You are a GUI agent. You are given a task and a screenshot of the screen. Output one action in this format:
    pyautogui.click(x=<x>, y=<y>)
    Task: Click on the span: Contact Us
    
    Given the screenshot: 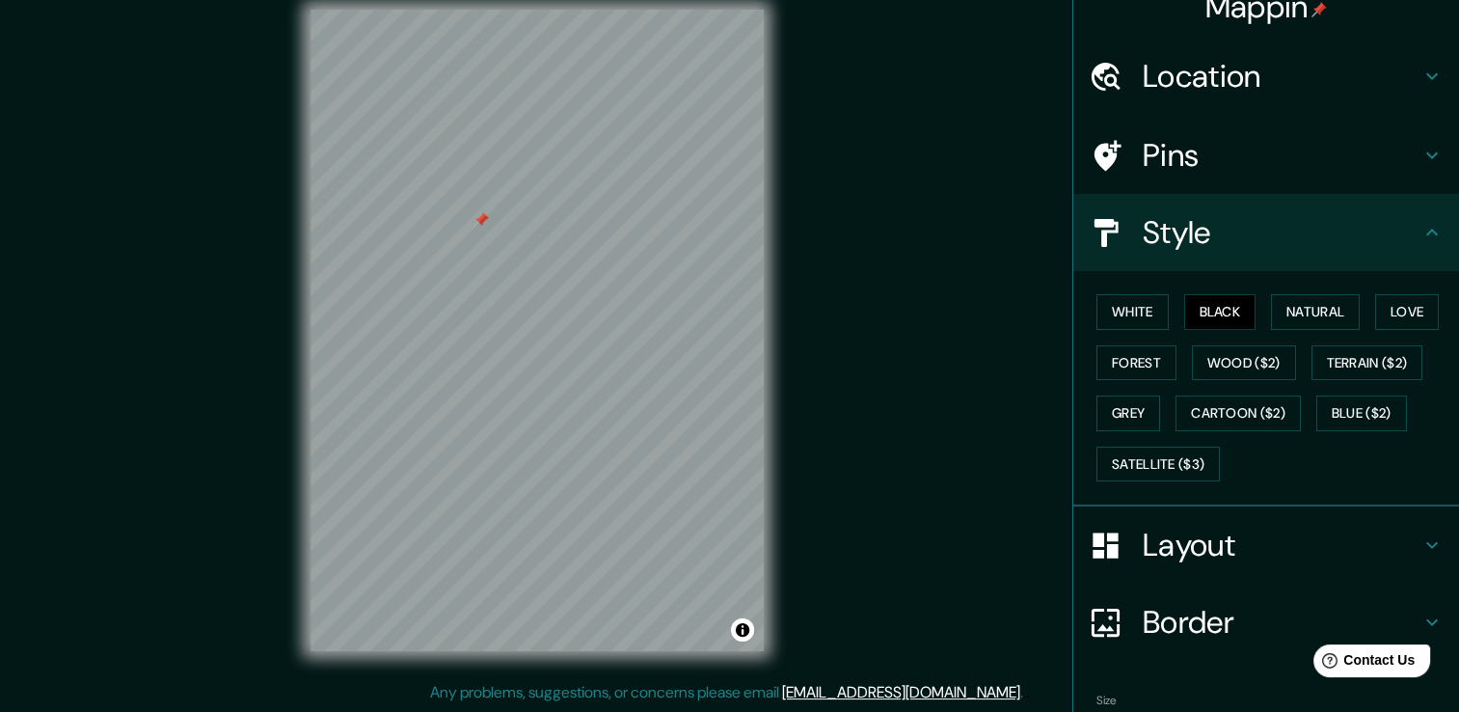 What is the action you would take?
    pyautogui.click(x=92, y=23)
    